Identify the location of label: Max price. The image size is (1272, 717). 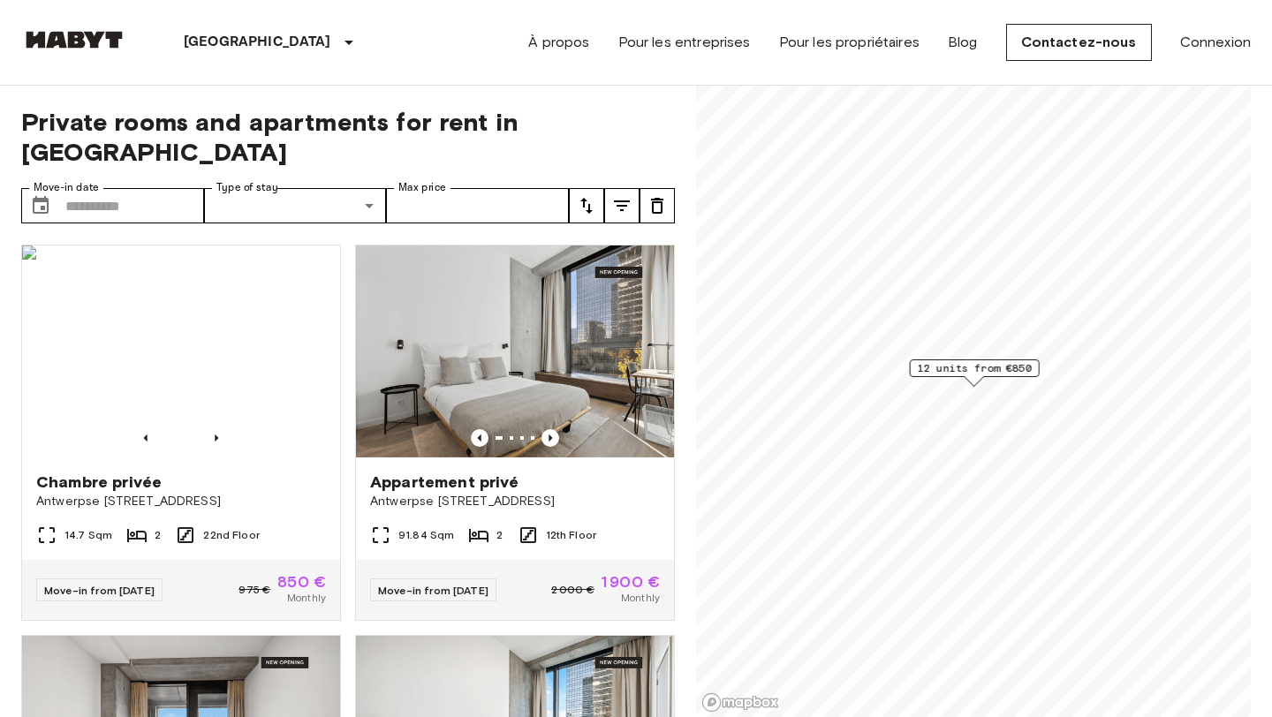
(422, 187).